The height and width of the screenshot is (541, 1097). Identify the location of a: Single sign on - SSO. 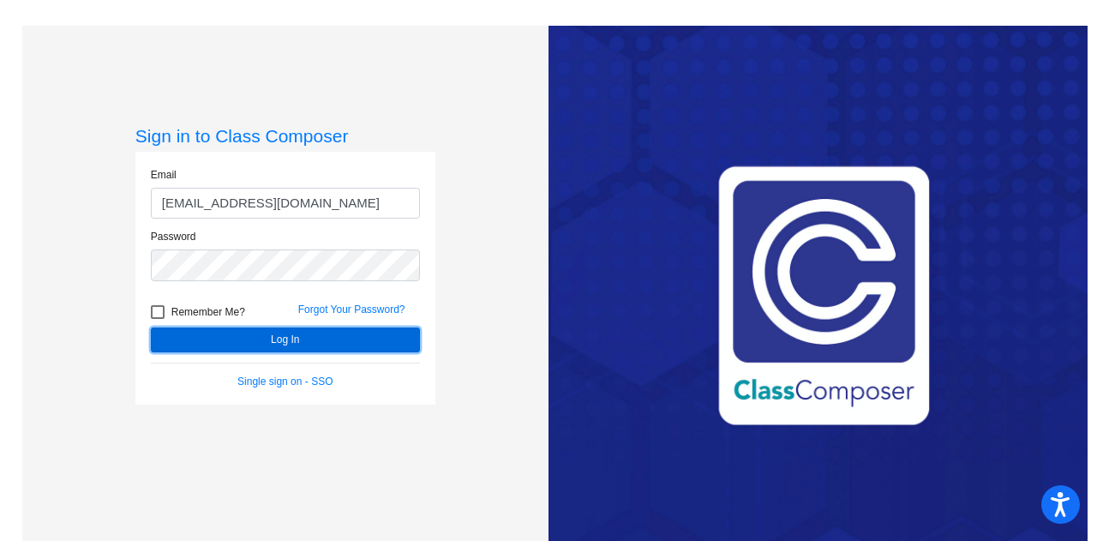
(284, 381).